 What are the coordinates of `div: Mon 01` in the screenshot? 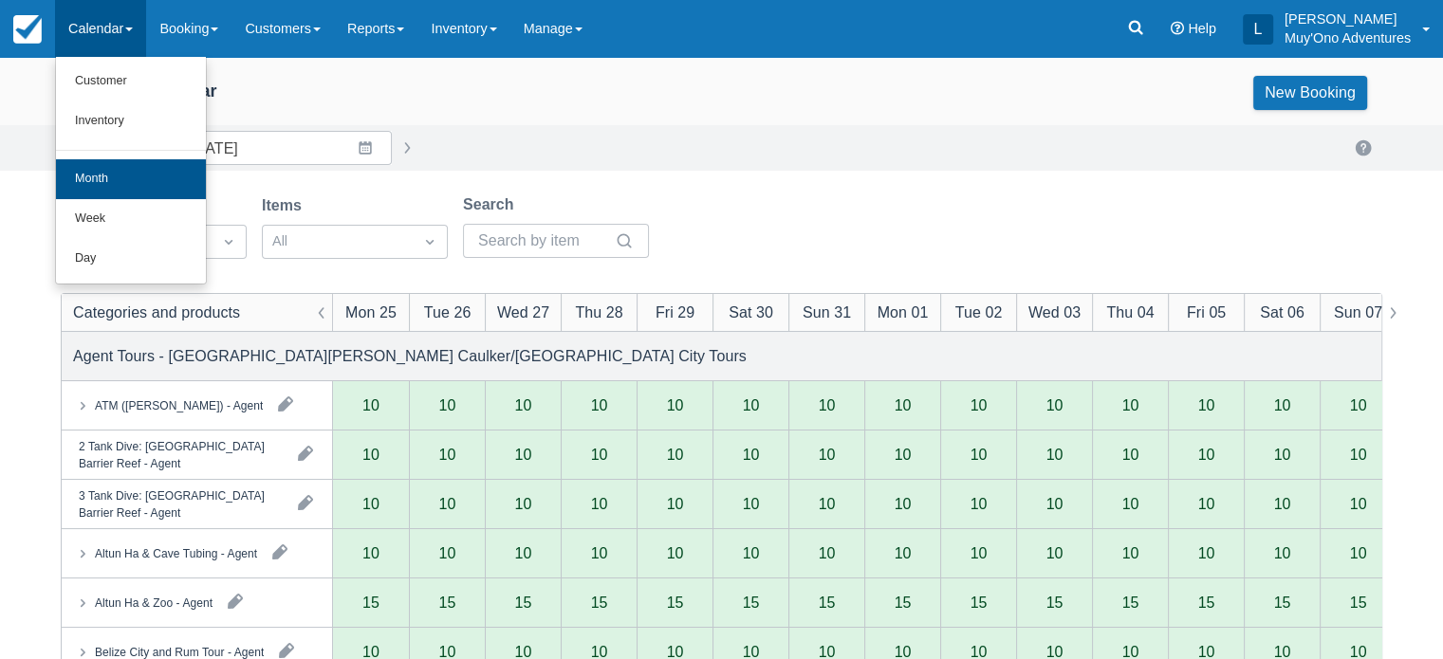 It's located at (903, 312).